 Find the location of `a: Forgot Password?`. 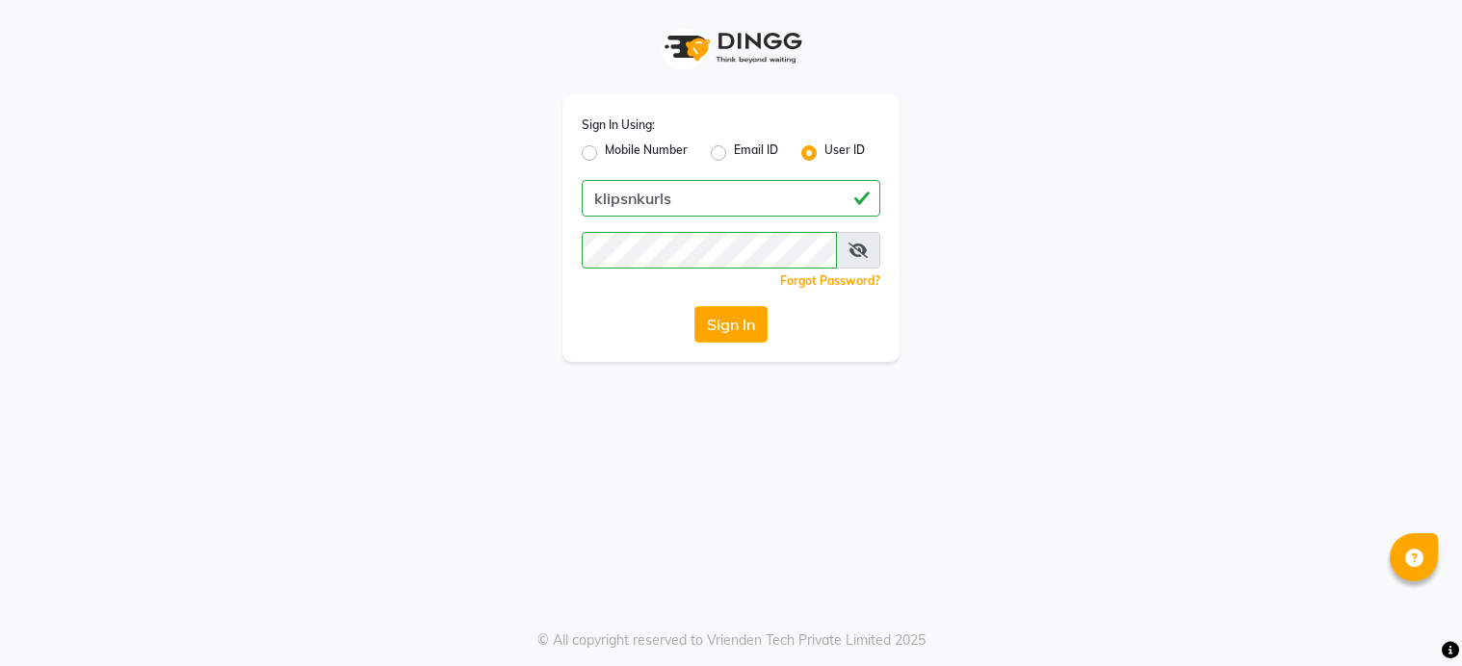

a: Forgot Password? is located at coordinates (830, 280).